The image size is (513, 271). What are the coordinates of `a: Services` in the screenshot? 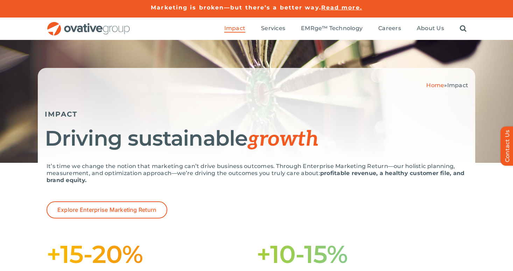 It's located at (273, 29).